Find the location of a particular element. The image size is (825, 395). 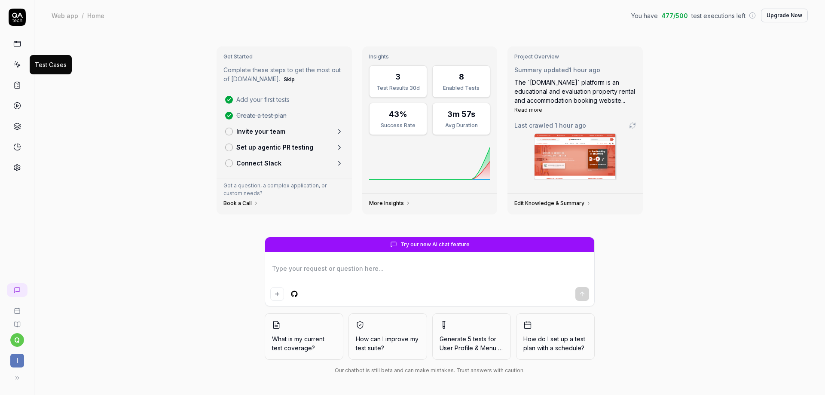

button: q is located at coordinates (17, 340).